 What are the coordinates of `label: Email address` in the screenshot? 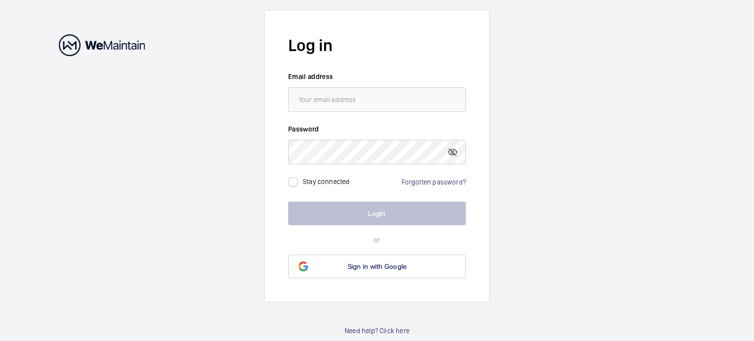 It's located at (377, 77).